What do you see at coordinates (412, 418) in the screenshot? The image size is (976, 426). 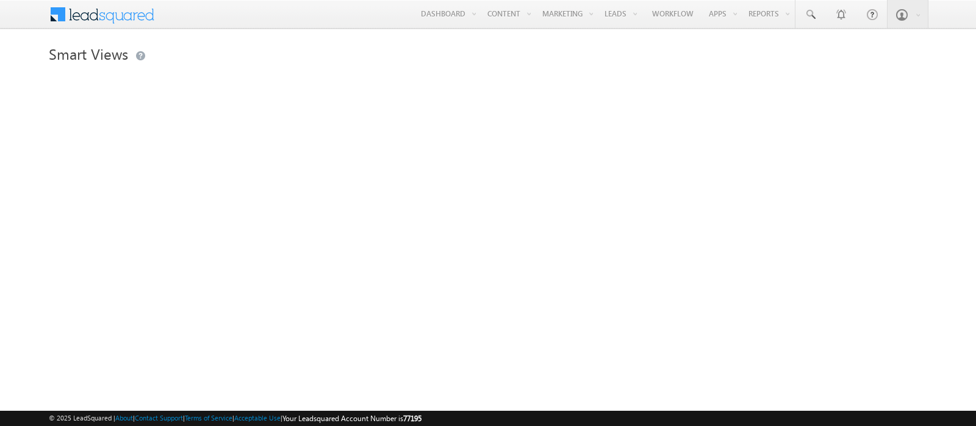 I see `span: 77195` at bounding box center [412, 418].